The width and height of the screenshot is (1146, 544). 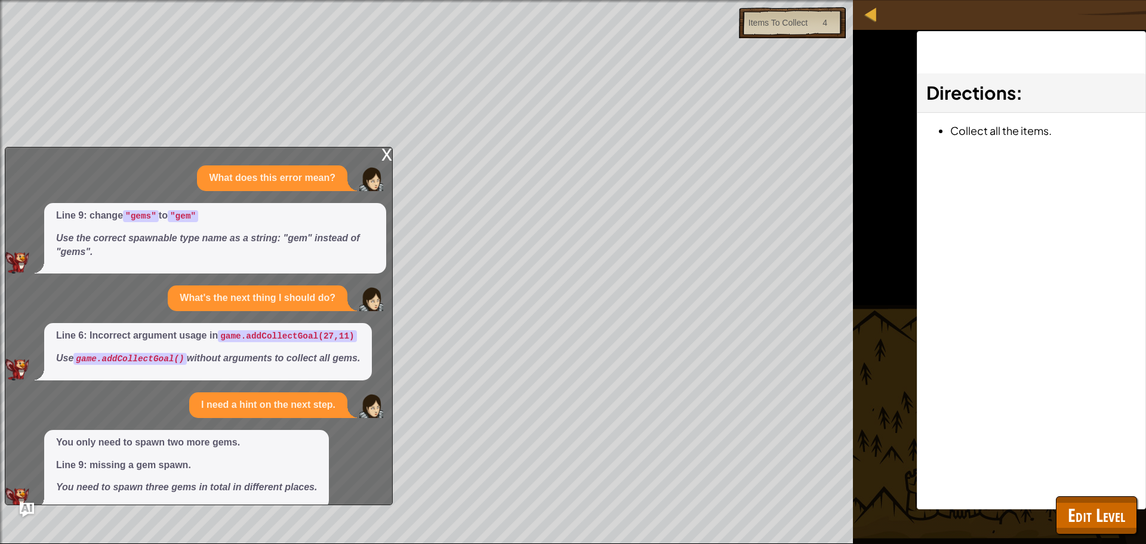 I want to click on code: "gems", so click(x=141, y=216).